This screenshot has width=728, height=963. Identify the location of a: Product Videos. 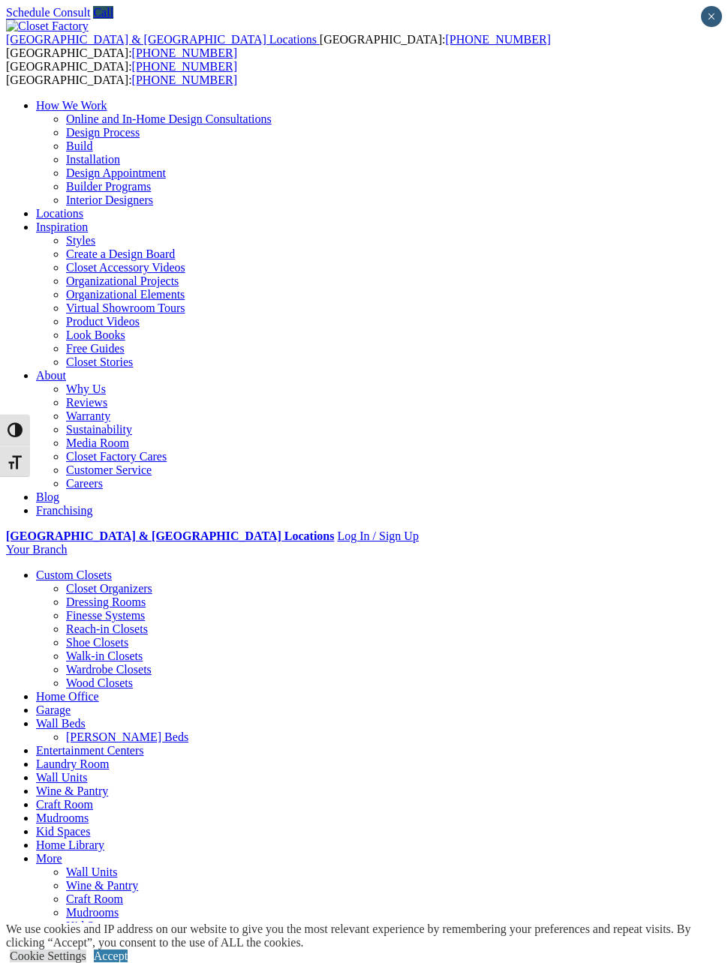
(103, 321).